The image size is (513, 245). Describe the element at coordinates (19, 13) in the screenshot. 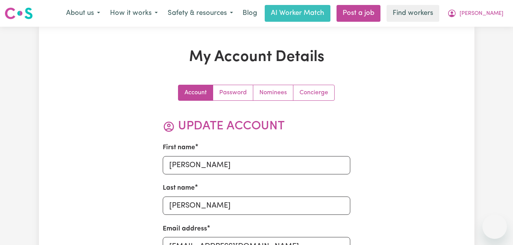

I see `a: Careseekers logo` at that location.